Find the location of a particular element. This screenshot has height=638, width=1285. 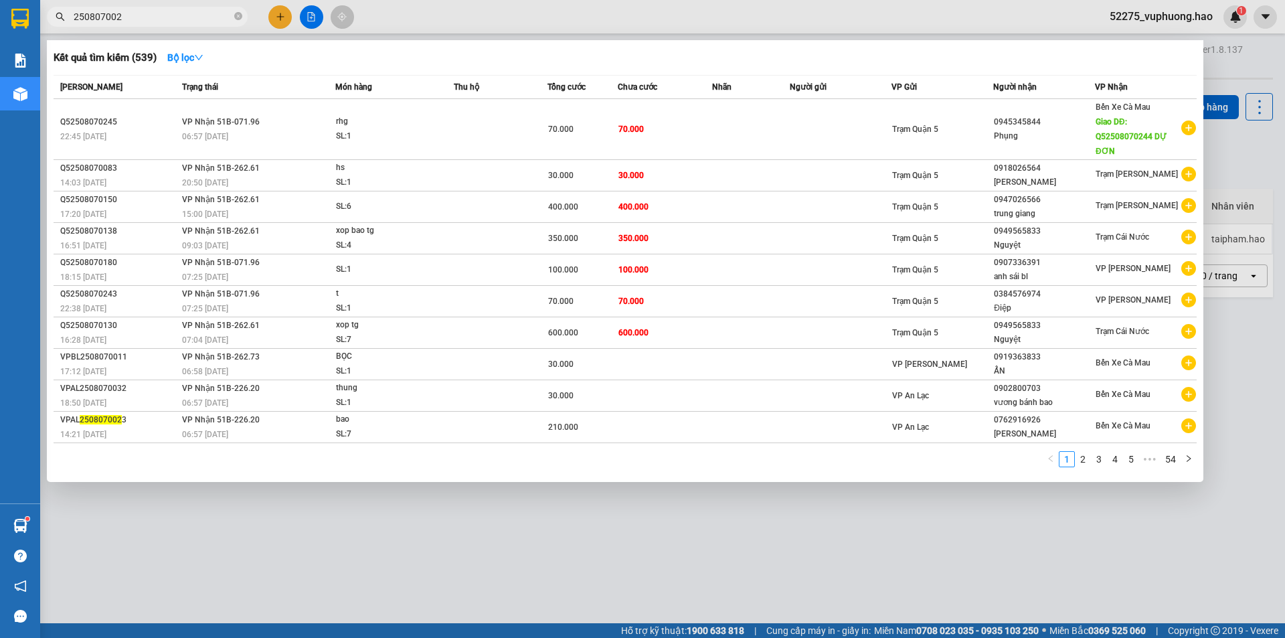

div: thung is located at coordinates (386, 388).